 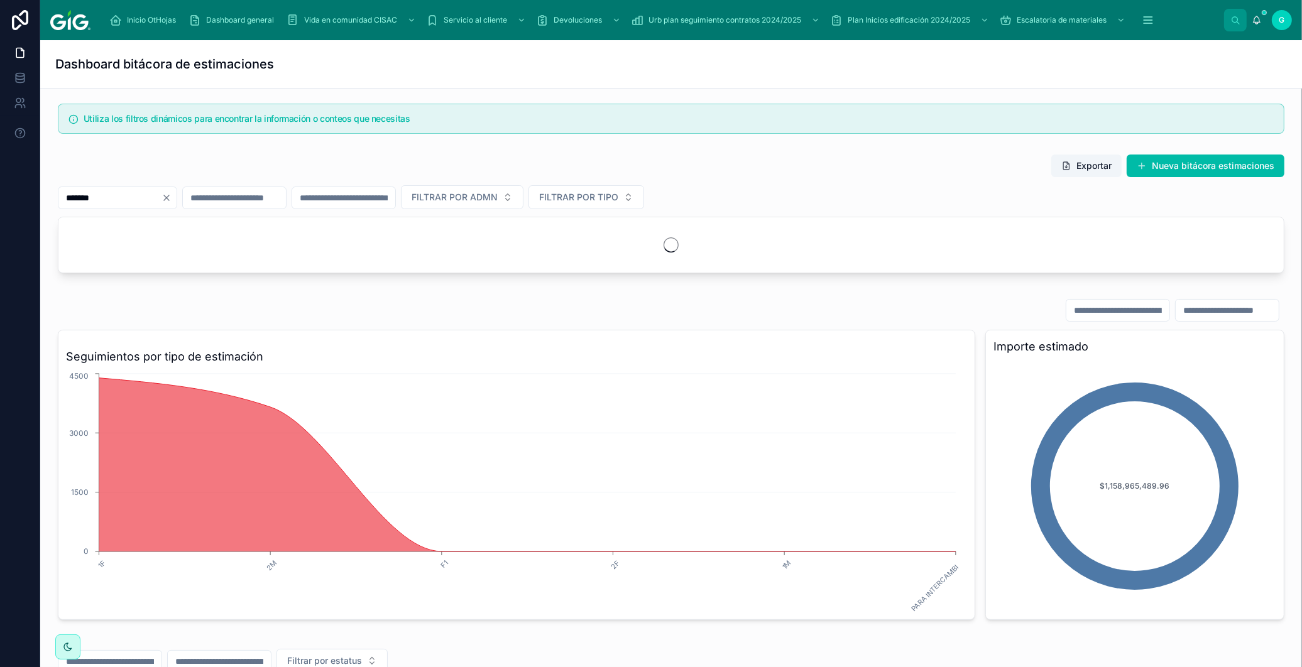 I want to click on text: 2M, so click(x=272, y=566).